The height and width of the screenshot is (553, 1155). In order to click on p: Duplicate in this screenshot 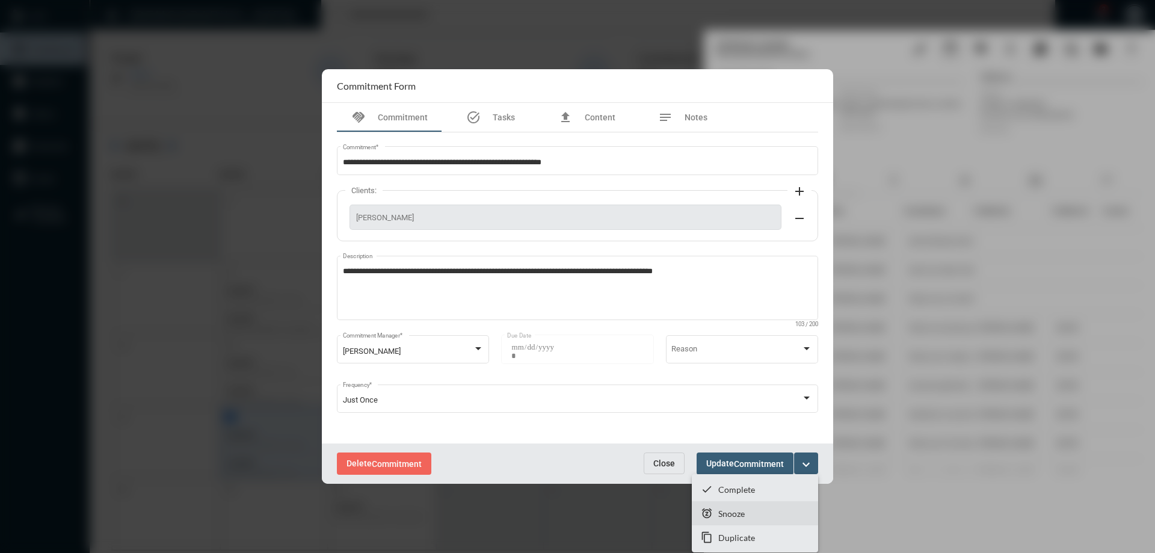, I will do `click(736, 537)`.